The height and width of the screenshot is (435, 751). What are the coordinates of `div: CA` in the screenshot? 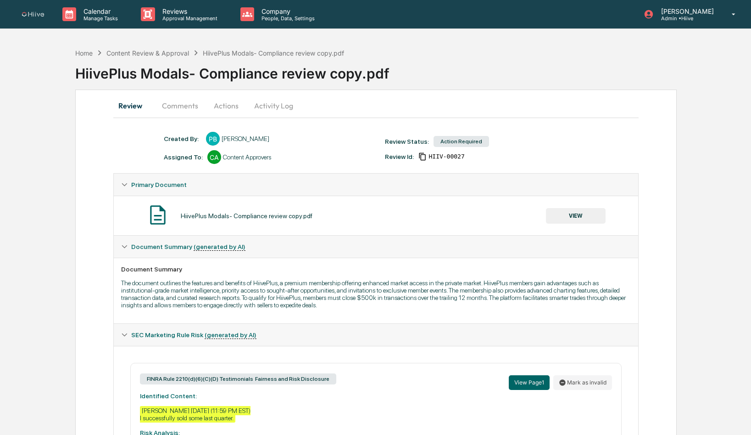 It's located at (214, 157).